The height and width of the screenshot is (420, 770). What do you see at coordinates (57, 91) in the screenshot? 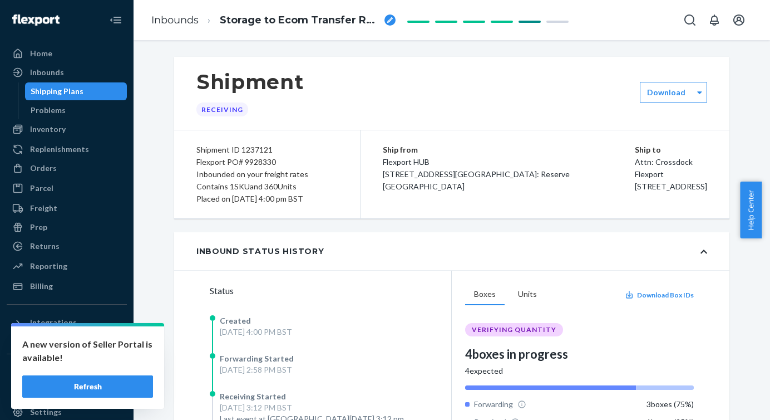
I see `div: Shipping Plans` at bounding box center [57, 91].